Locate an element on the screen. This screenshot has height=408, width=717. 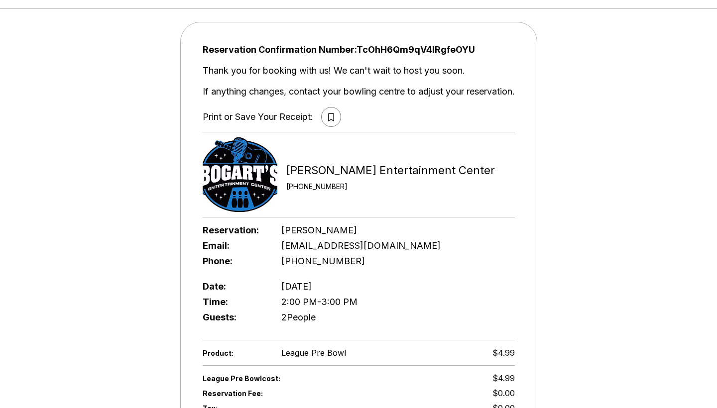
div: If anything changes, contact your bowling centre to adjust your reservation. is located at coordinates (358, 92).